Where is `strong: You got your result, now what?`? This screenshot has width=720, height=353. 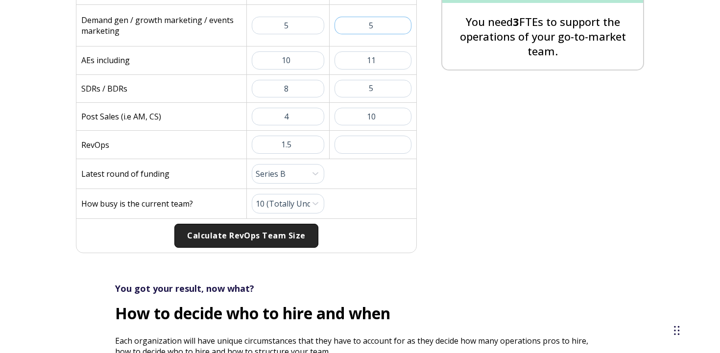 strong: You got your result, now what? is located at coordinates (185, 288).